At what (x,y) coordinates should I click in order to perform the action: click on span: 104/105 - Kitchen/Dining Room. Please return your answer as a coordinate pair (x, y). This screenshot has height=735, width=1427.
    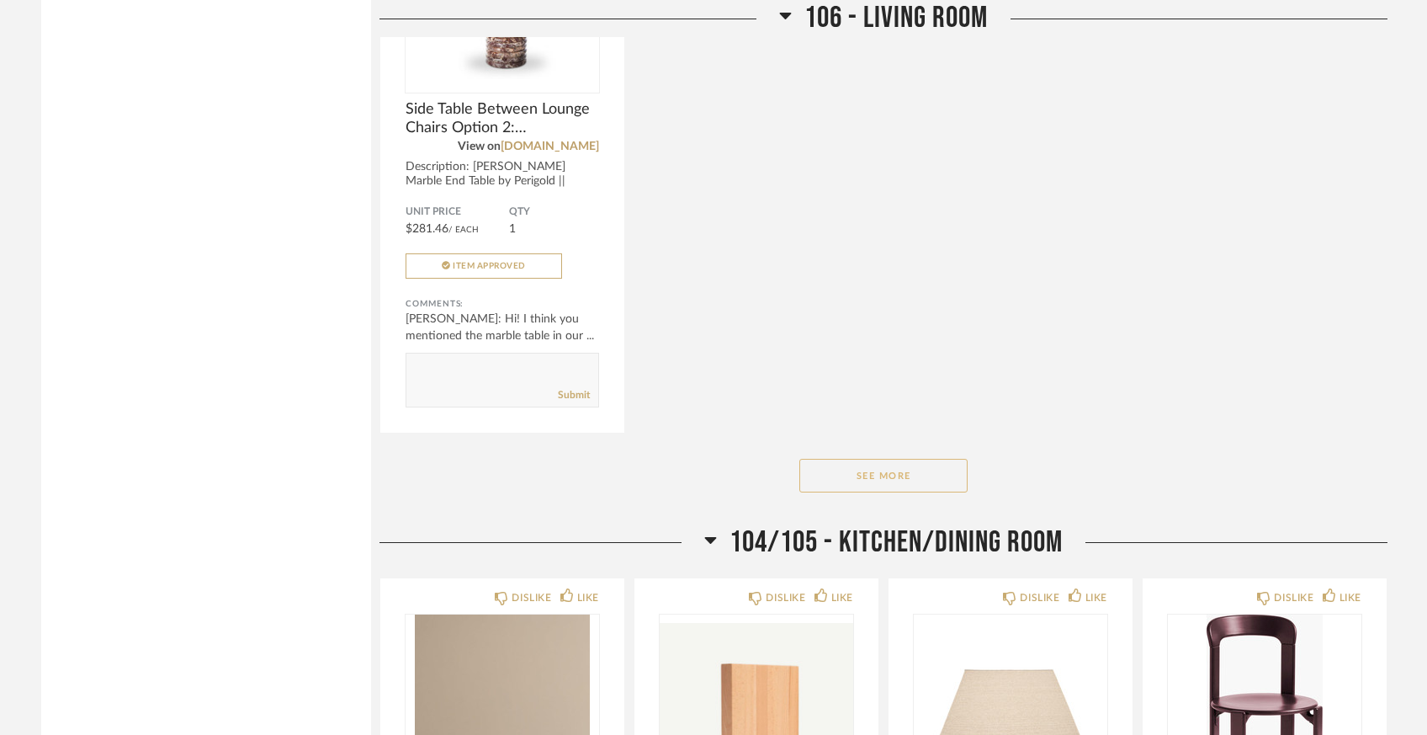
    Looking at the image, I should click on (896, 542).